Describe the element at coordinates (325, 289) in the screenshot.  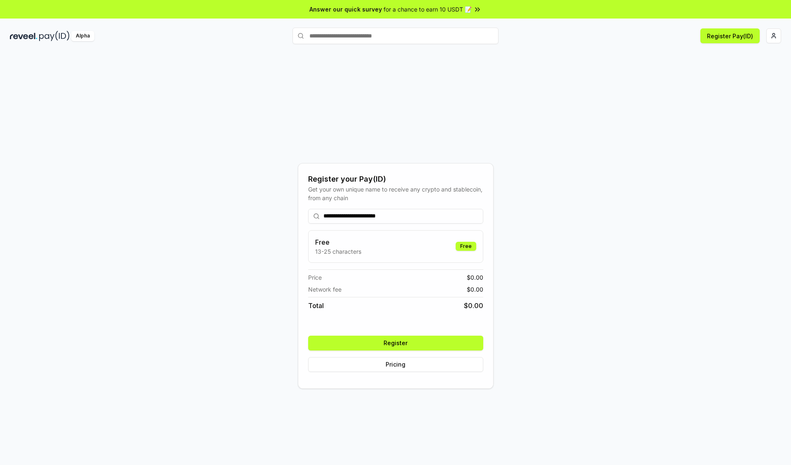
I see `span: Network fee` at that location.